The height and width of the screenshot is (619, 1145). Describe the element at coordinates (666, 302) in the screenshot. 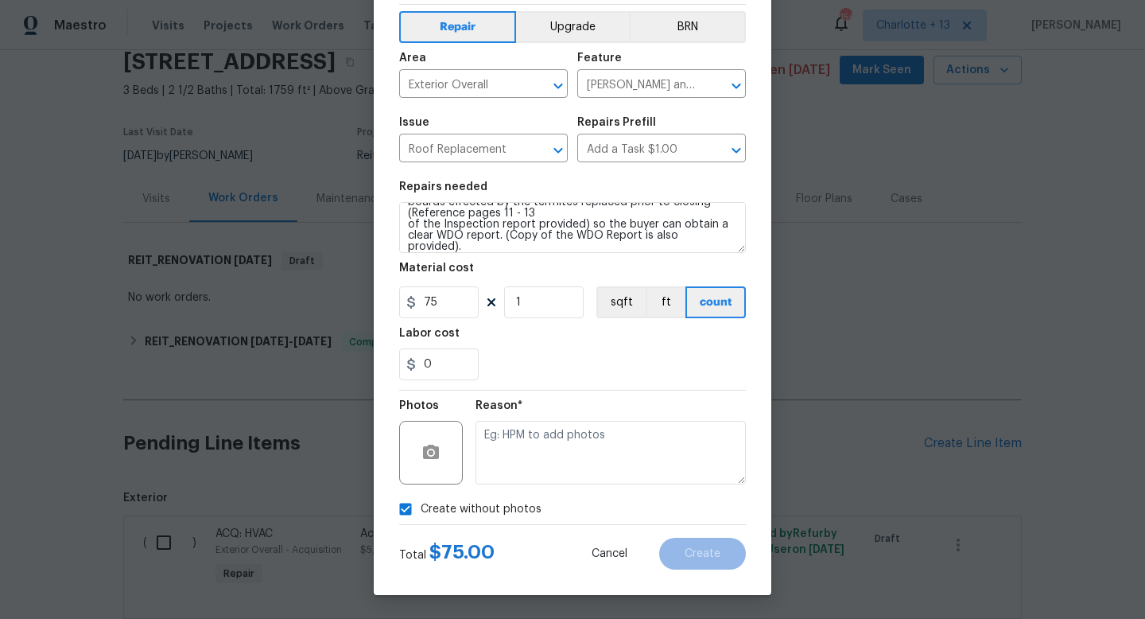

I see `button: ft` at that location.